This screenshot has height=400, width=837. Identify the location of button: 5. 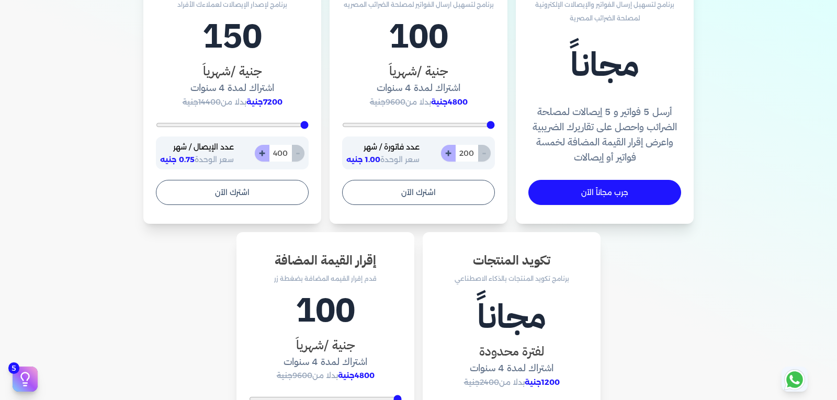
(25, 379).